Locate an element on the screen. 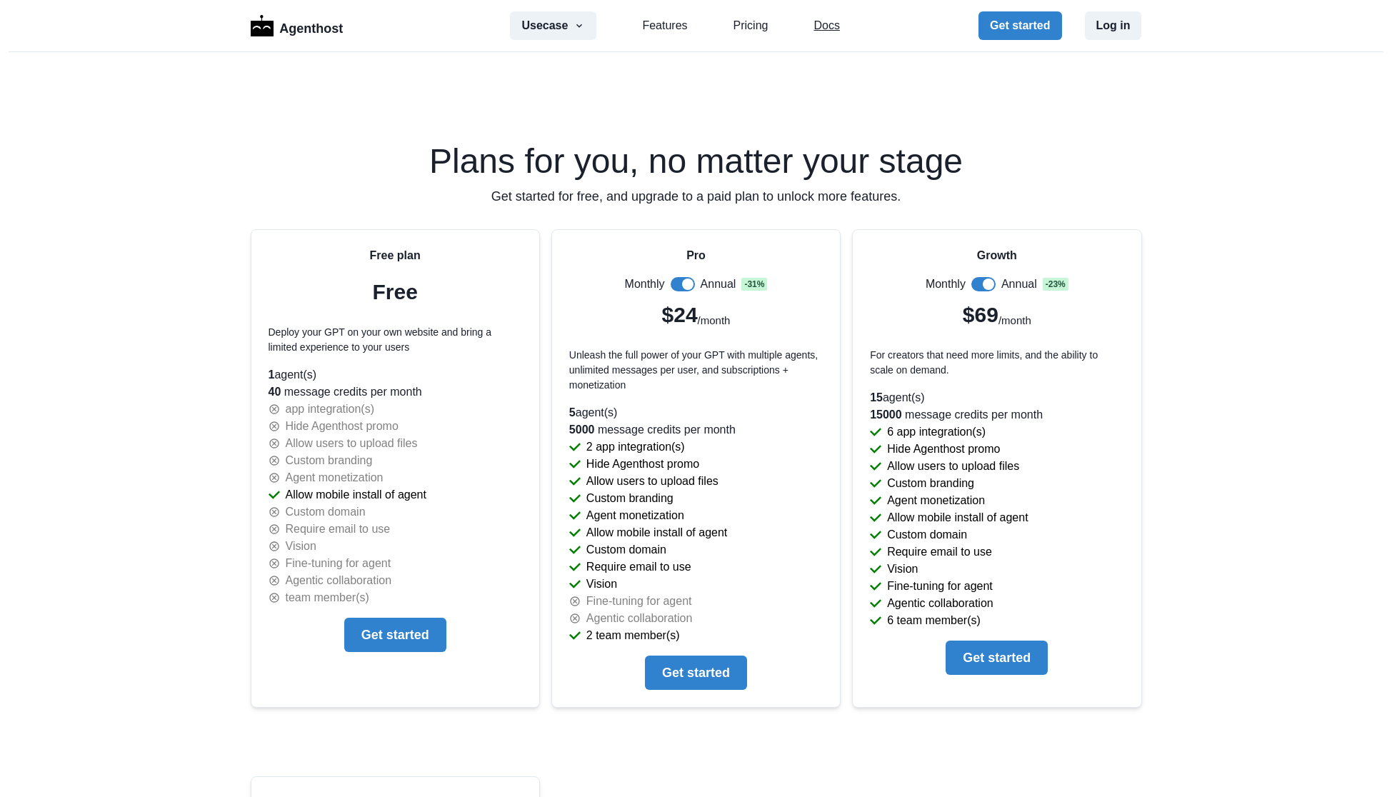  a: Docs is located at coordinates (826, 26).